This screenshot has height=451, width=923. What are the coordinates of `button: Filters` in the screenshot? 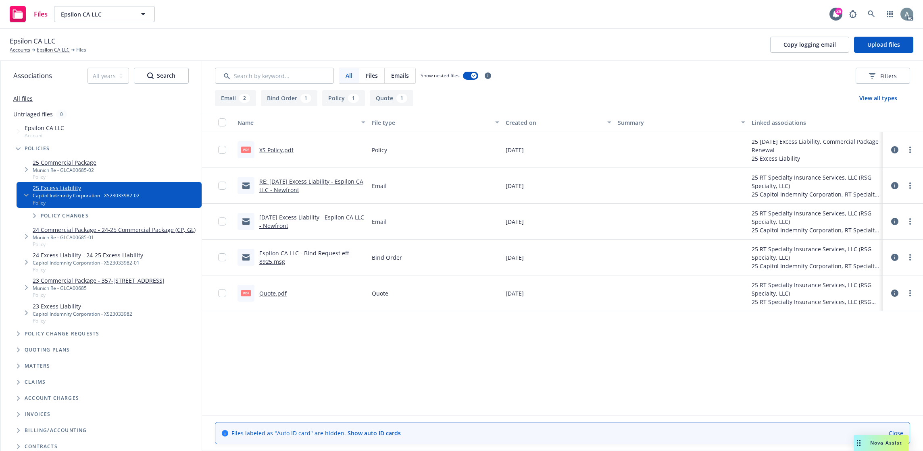 It's located at (882, 76).